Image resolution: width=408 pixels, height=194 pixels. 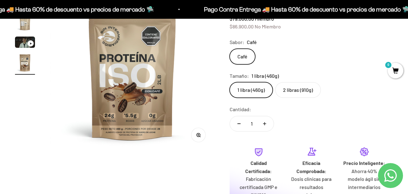 I want to click on label: Cantidad:, so click(x=240, y=109).